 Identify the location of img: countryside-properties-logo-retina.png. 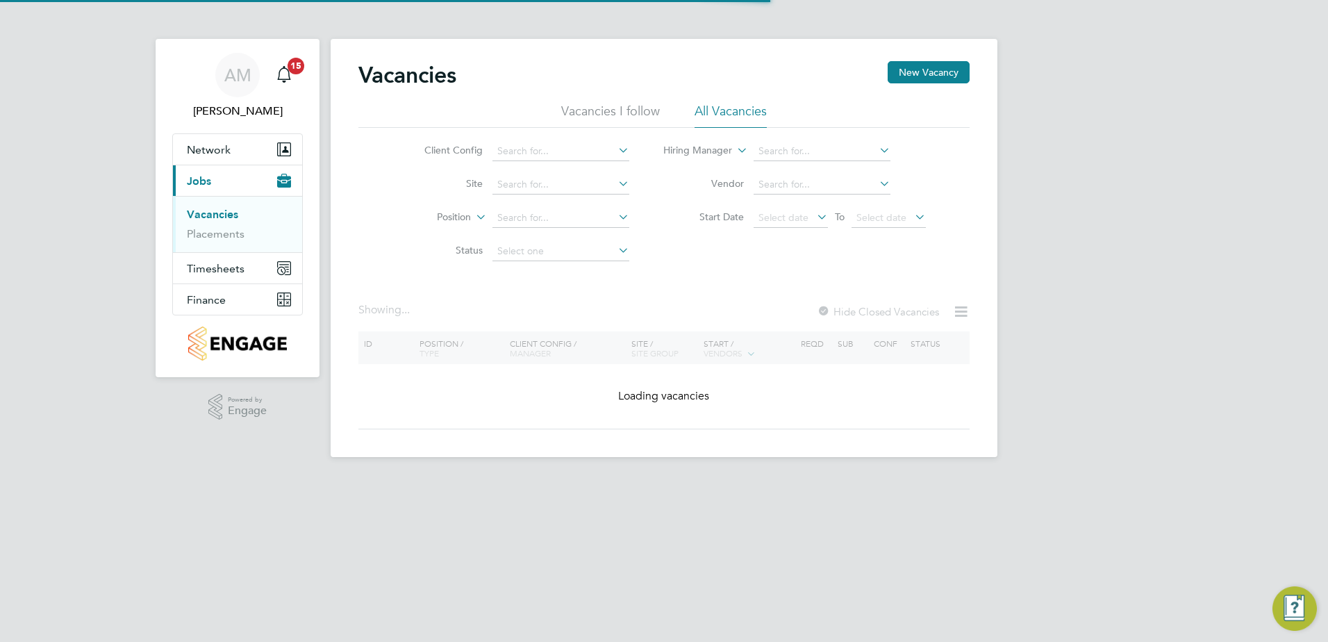
(237, 343).